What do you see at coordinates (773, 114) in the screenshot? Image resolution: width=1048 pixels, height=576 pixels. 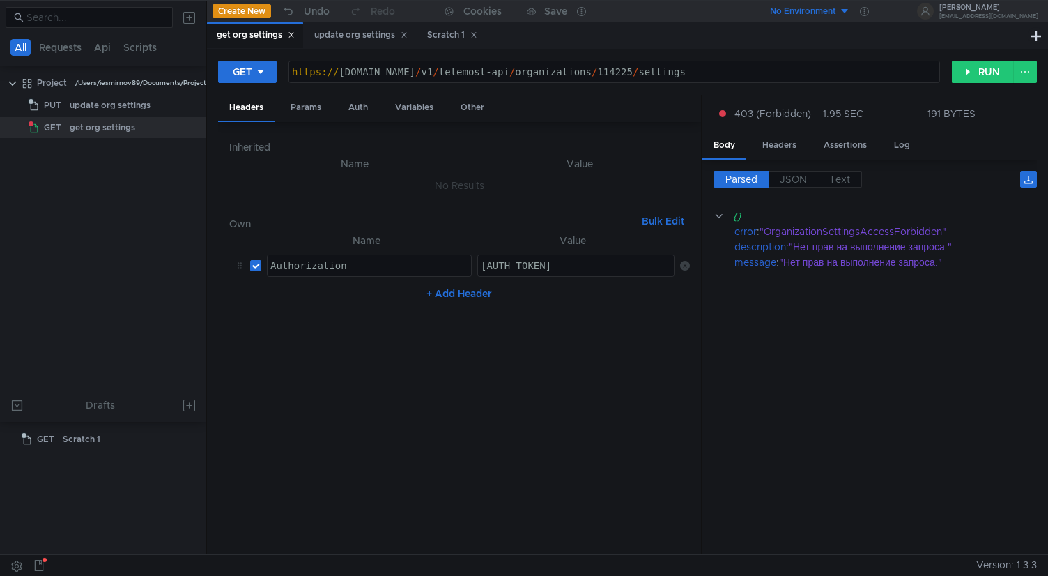 I see `span: 403 (Forbidden)` at bounding box center [773, 114].